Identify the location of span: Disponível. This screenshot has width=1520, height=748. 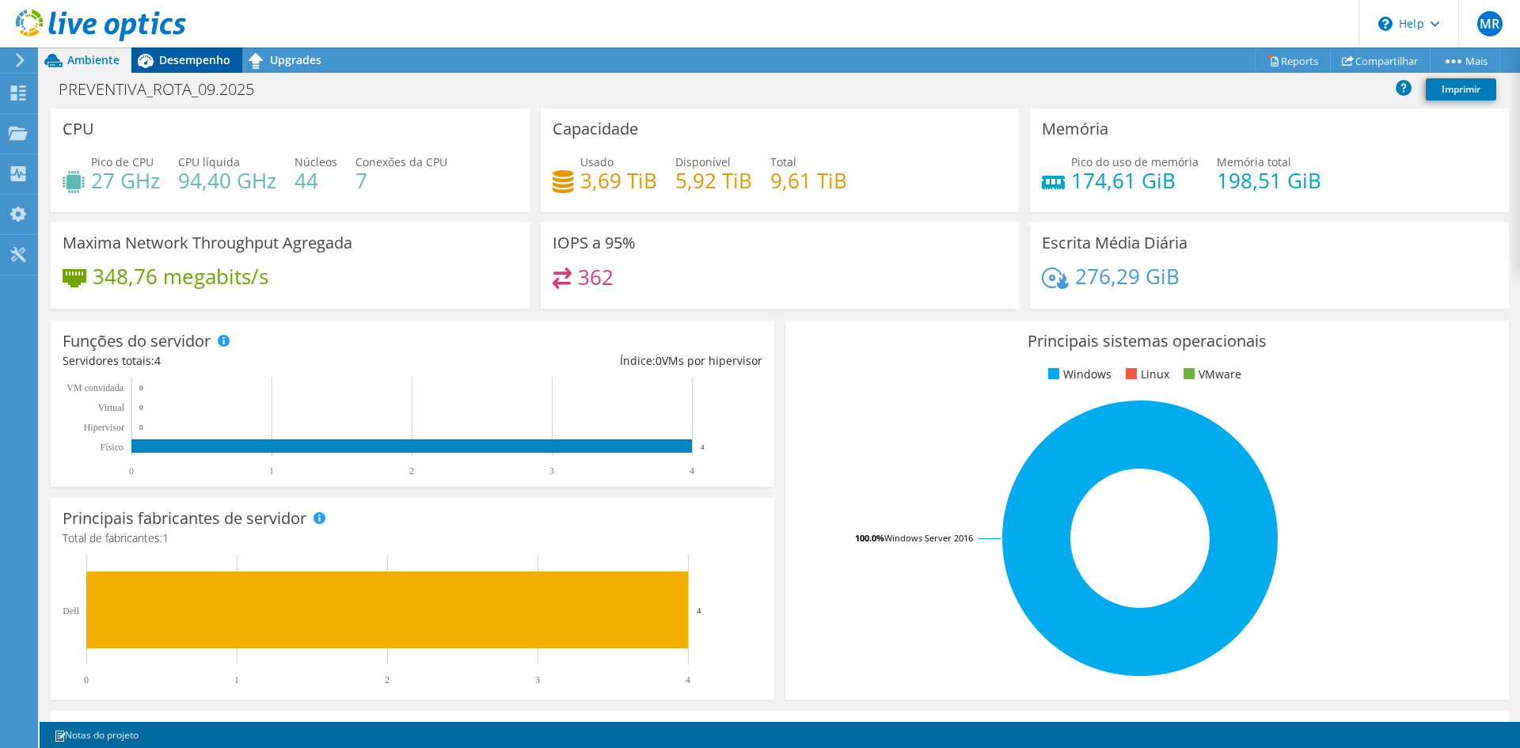
(703, 162).